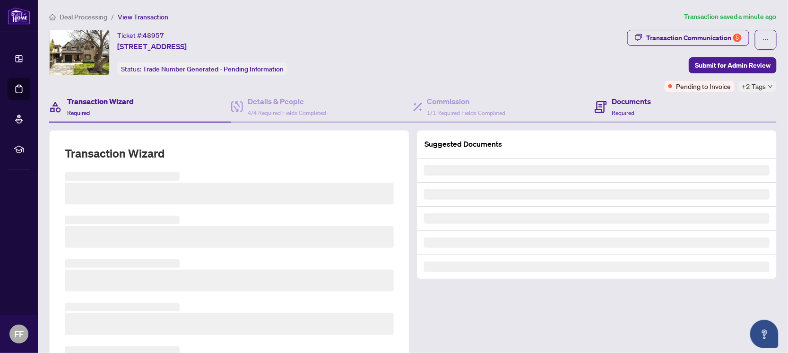 This screenshot has height=353, width=788. I want to click on span: down, so click(771, 87).